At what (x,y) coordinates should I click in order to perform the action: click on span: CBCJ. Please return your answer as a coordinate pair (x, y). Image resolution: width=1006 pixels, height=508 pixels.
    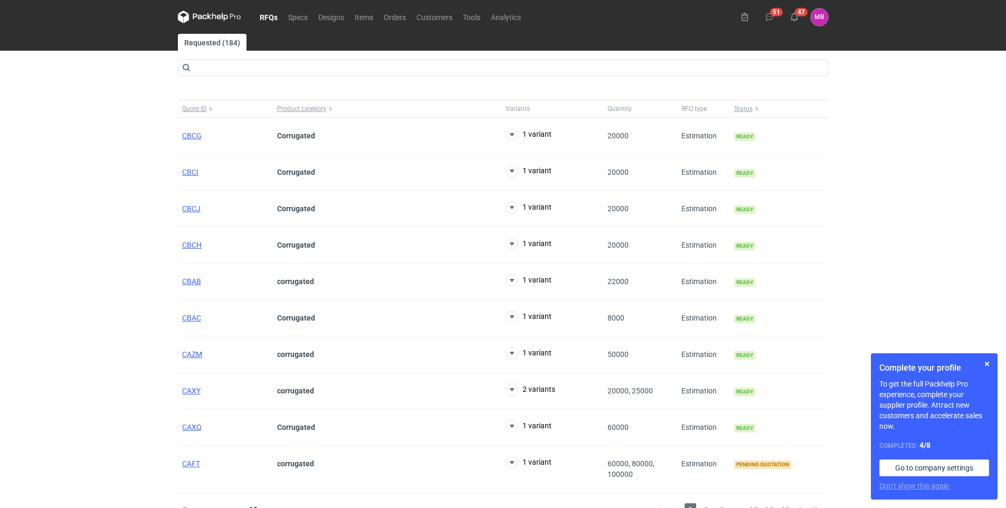
    Looking at the image, I should click on (191, 208).